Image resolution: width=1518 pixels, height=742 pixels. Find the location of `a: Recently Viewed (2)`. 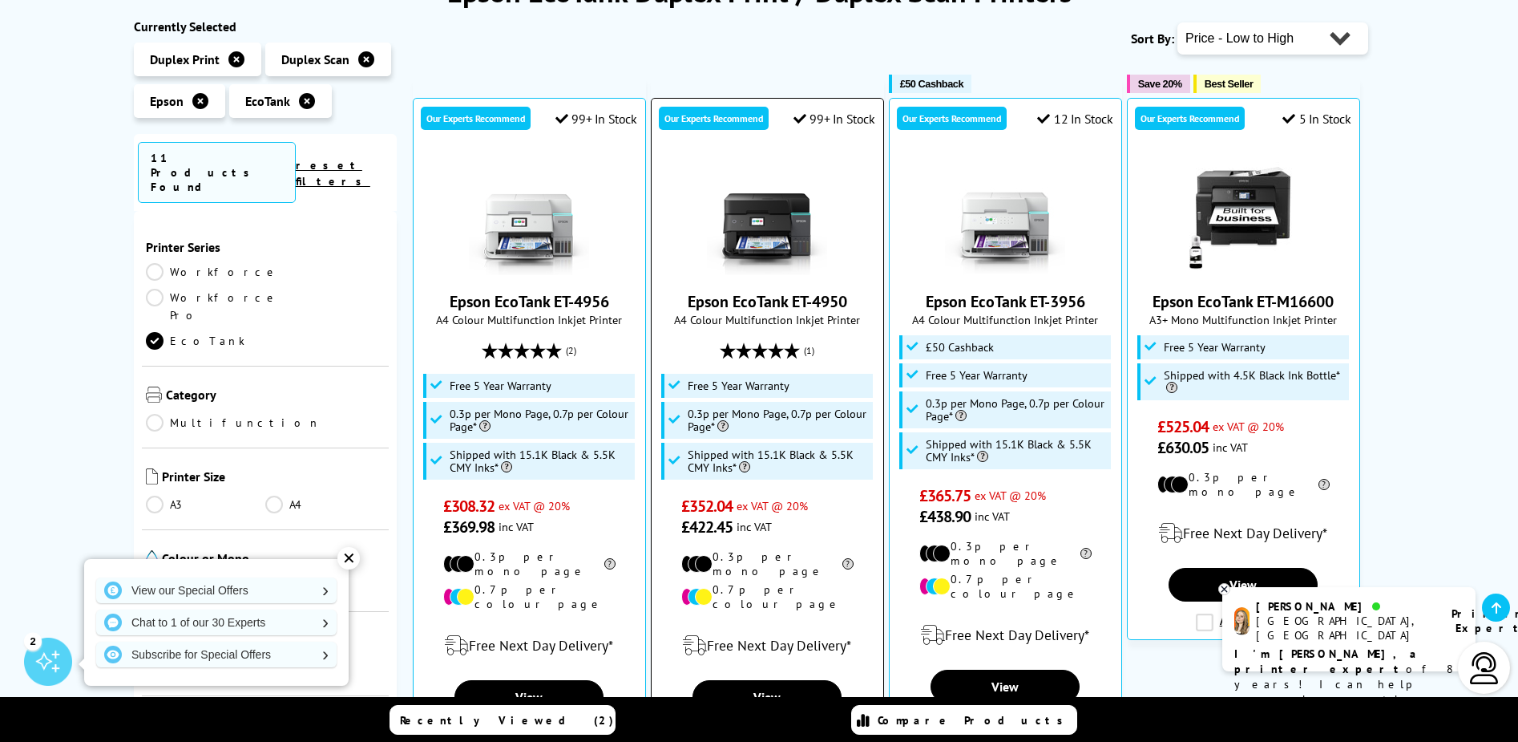

a: Recently Viewed (2) is located at coordinates (503, 719).